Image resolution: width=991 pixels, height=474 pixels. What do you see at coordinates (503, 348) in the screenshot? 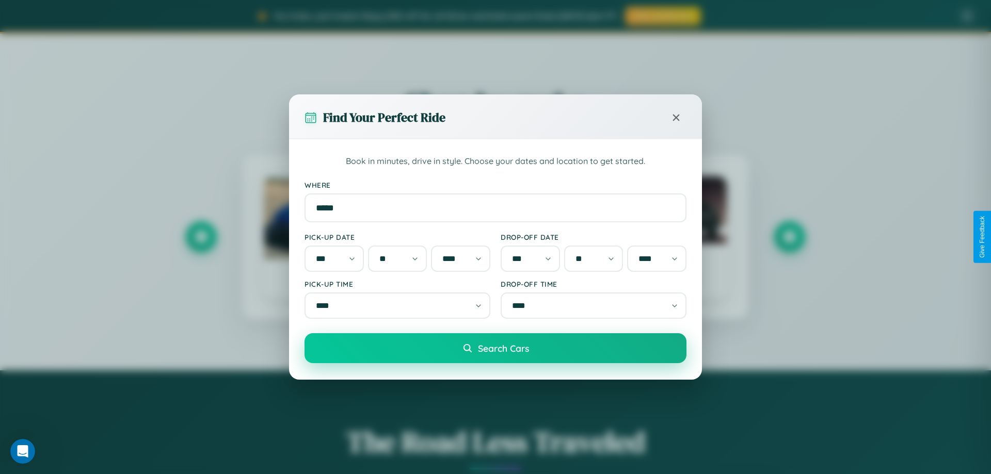
I see `span: Search Cars` at bounding box center [503, 348].